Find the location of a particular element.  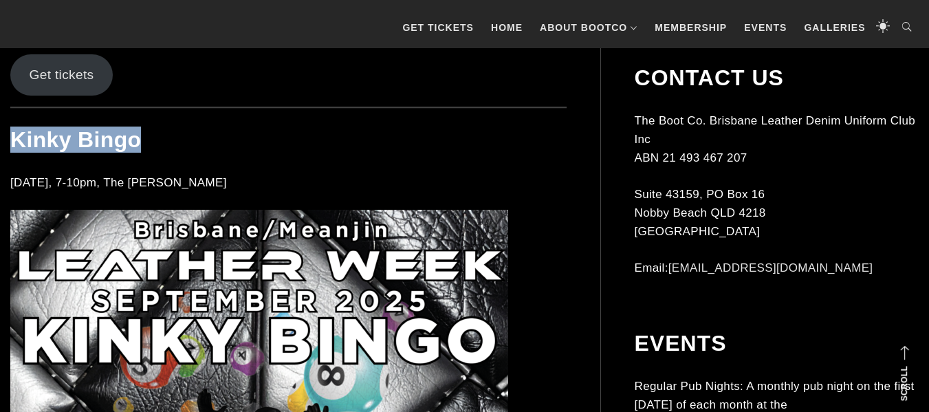

a: GET TICKETS is located at coordinates (438, 27).